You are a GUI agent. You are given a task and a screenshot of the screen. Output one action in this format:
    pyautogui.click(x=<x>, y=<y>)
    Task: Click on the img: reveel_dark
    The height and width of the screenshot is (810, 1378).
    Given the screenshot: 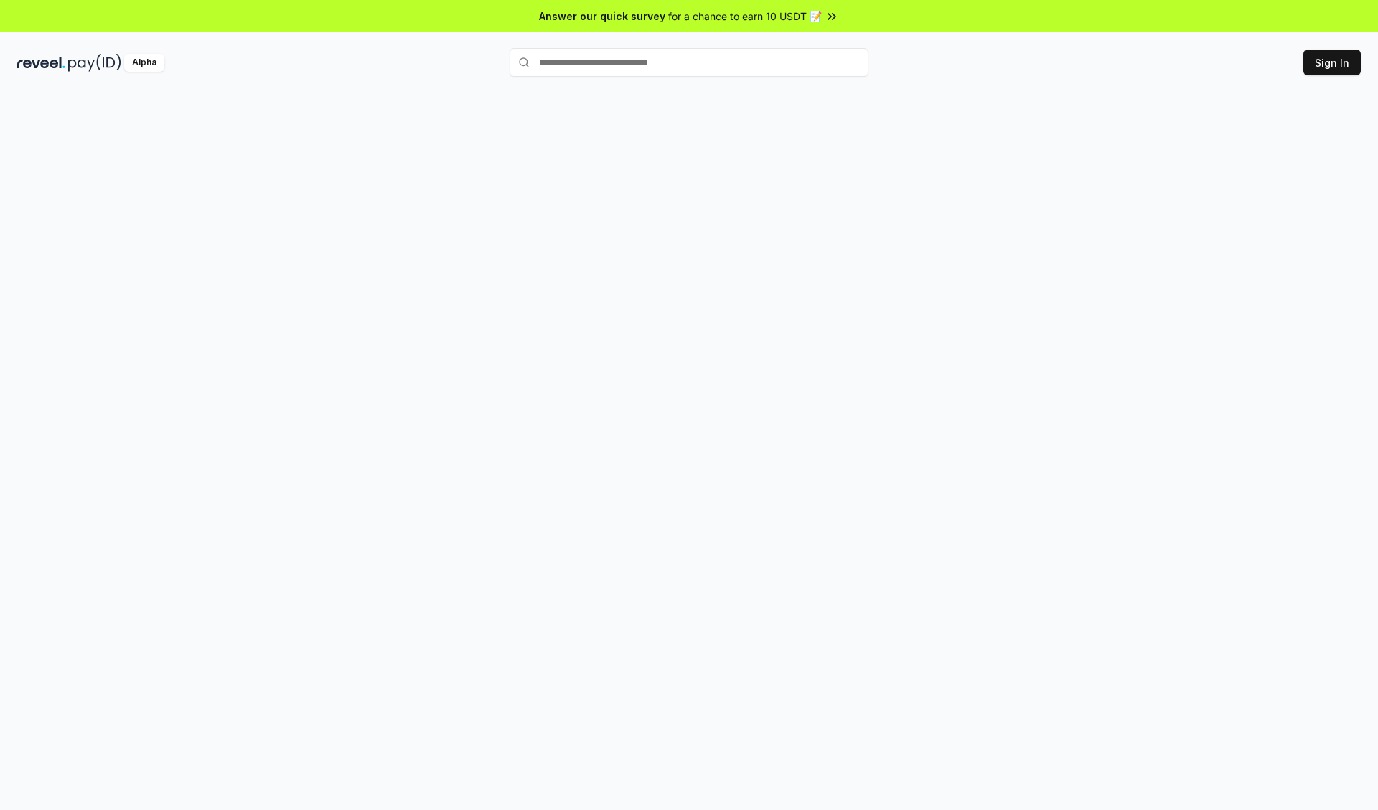 What is the action you would take?
    pyautogui.click(x=41, y=62)
    